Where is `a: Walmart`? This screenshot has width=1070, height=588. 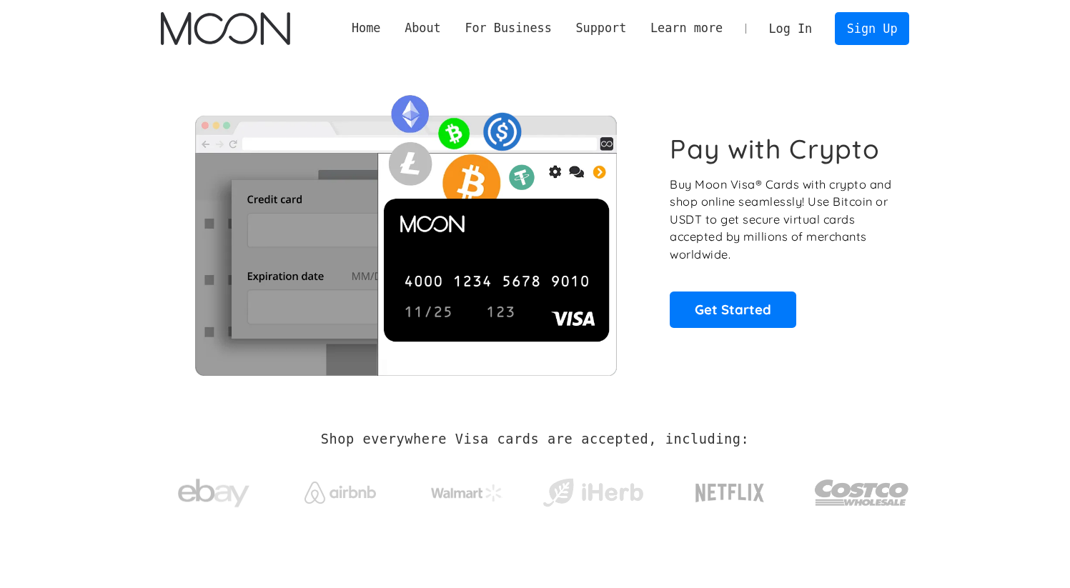 a: Walmart is located at coordinates (466, 490).